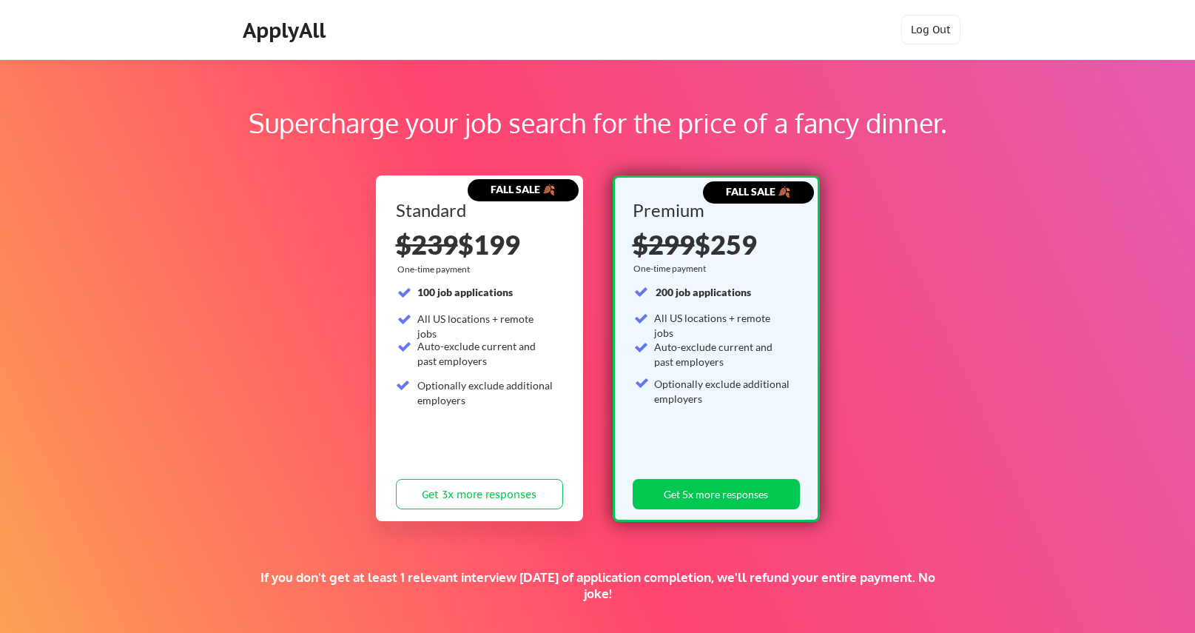 The width and height of the screenshot is (1195, 633). Describe the element at coordinates (465, 292) in the screenshot. I see `strong: 100 job applications` at that location.